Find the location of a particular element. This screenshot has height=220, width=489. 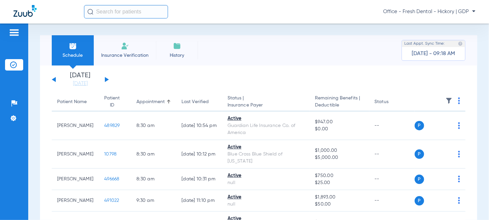

div: Guardian Life Insurance Co. of America is located at coordinates (266, 129).